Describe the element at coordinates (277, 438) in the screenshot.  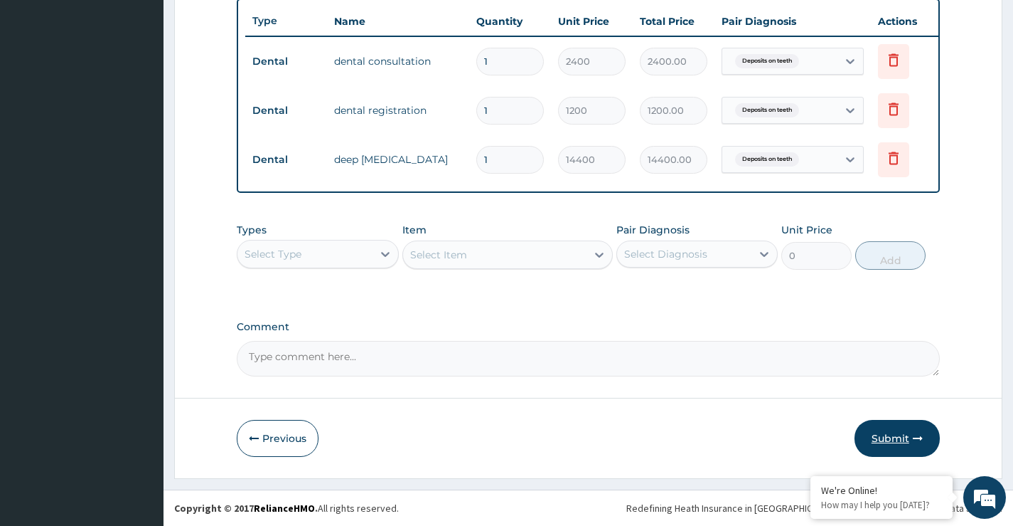
I see `button: Previous` at that location.